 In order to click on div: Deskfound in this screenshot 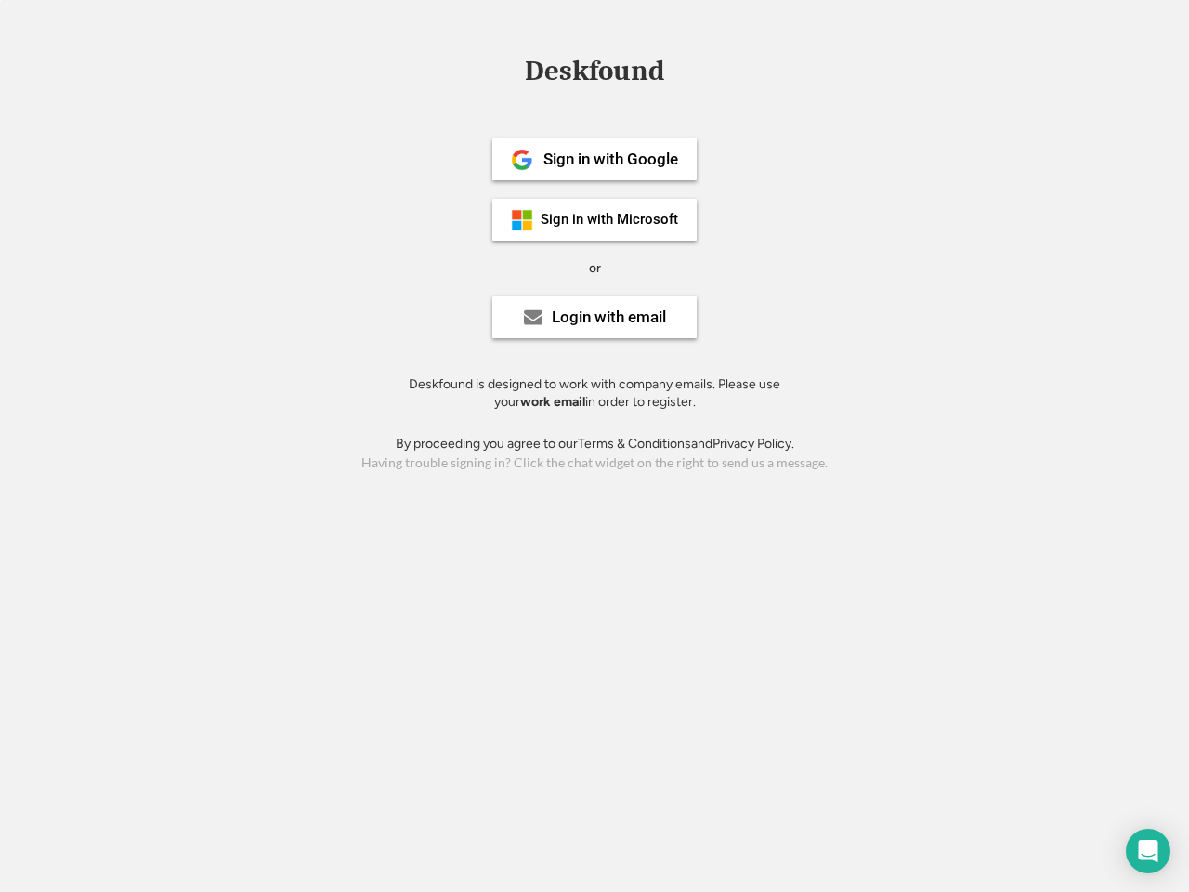, I will do `click(595, 71)`.